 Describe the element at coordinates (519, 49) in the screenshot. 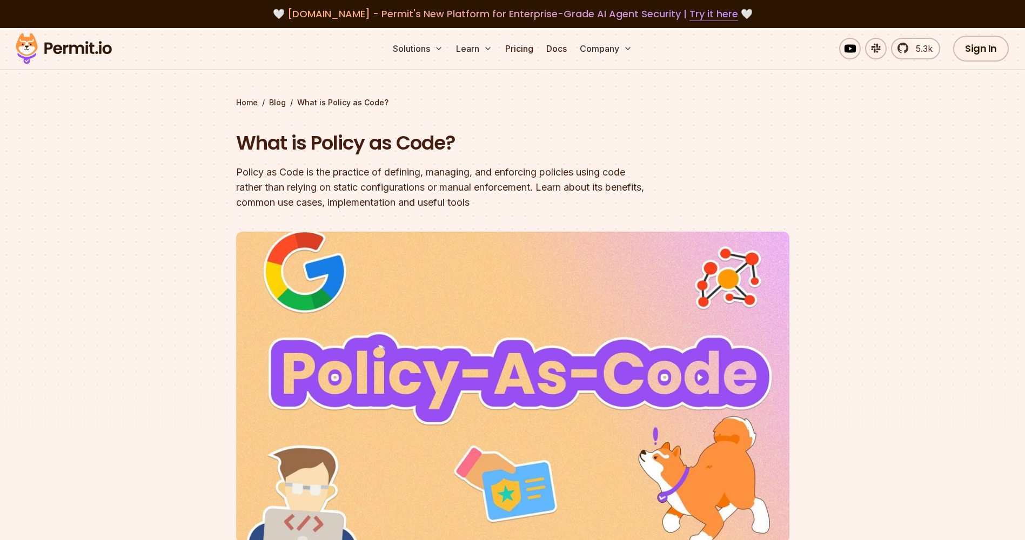

I see `a: Pricing` at that location.